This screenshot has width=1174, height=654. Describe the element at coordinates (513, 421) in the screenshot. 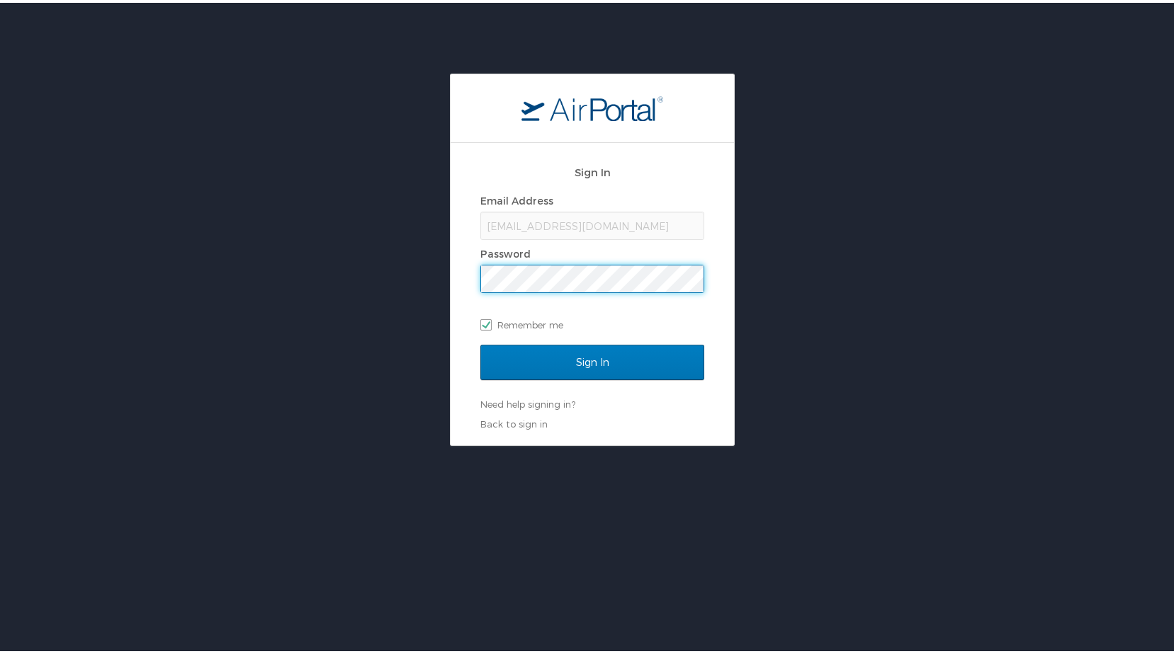

I see `a: Back to sign in` at that location.